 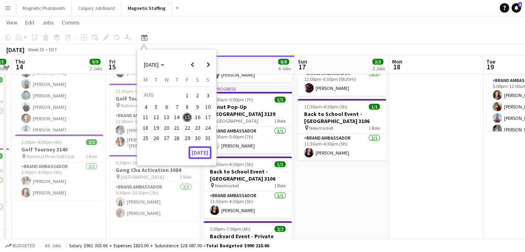 I want to click on div: EDT, so click(x=53, y=49).